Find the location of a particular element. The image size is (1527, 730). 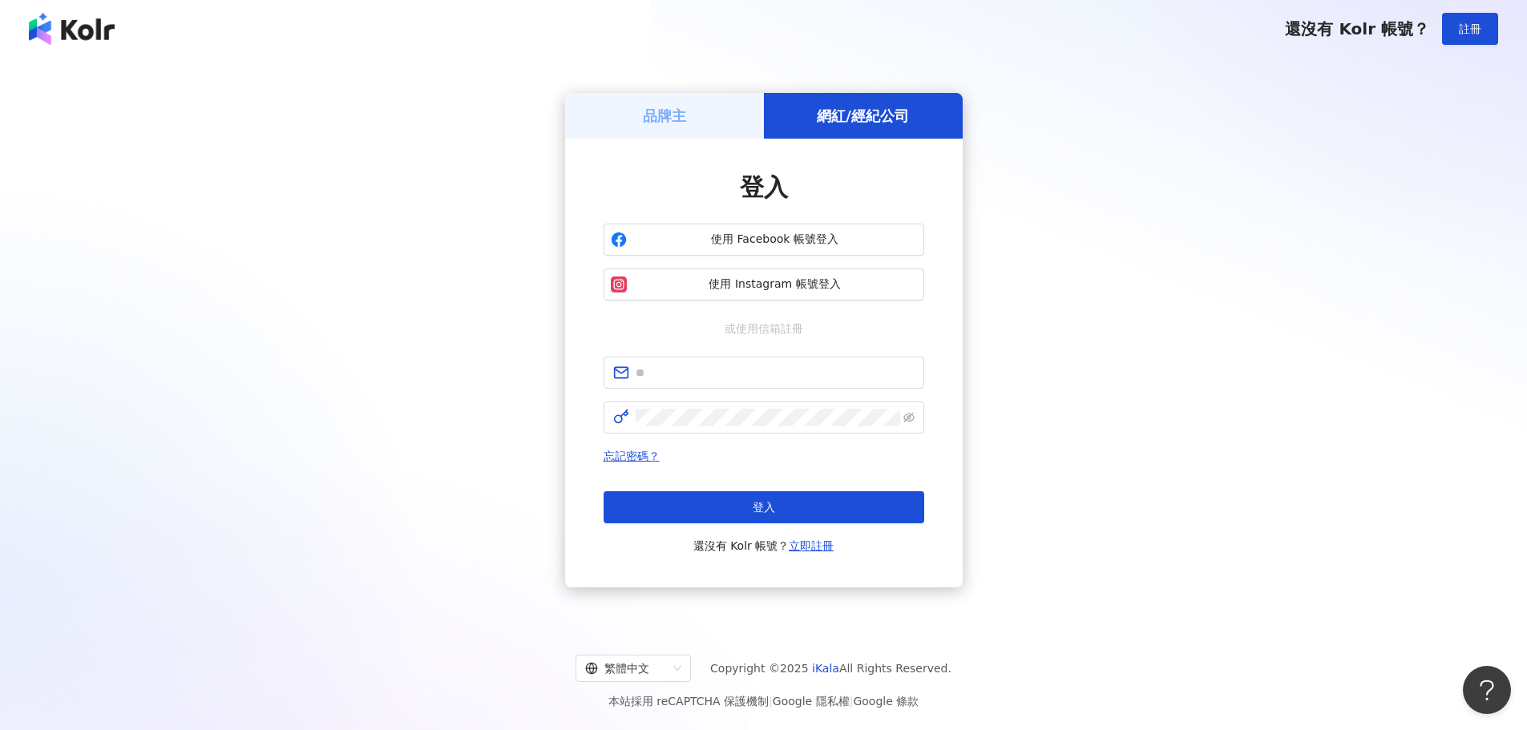

h5: 網紅/經紀公司 is located at coordinates (862, 115).